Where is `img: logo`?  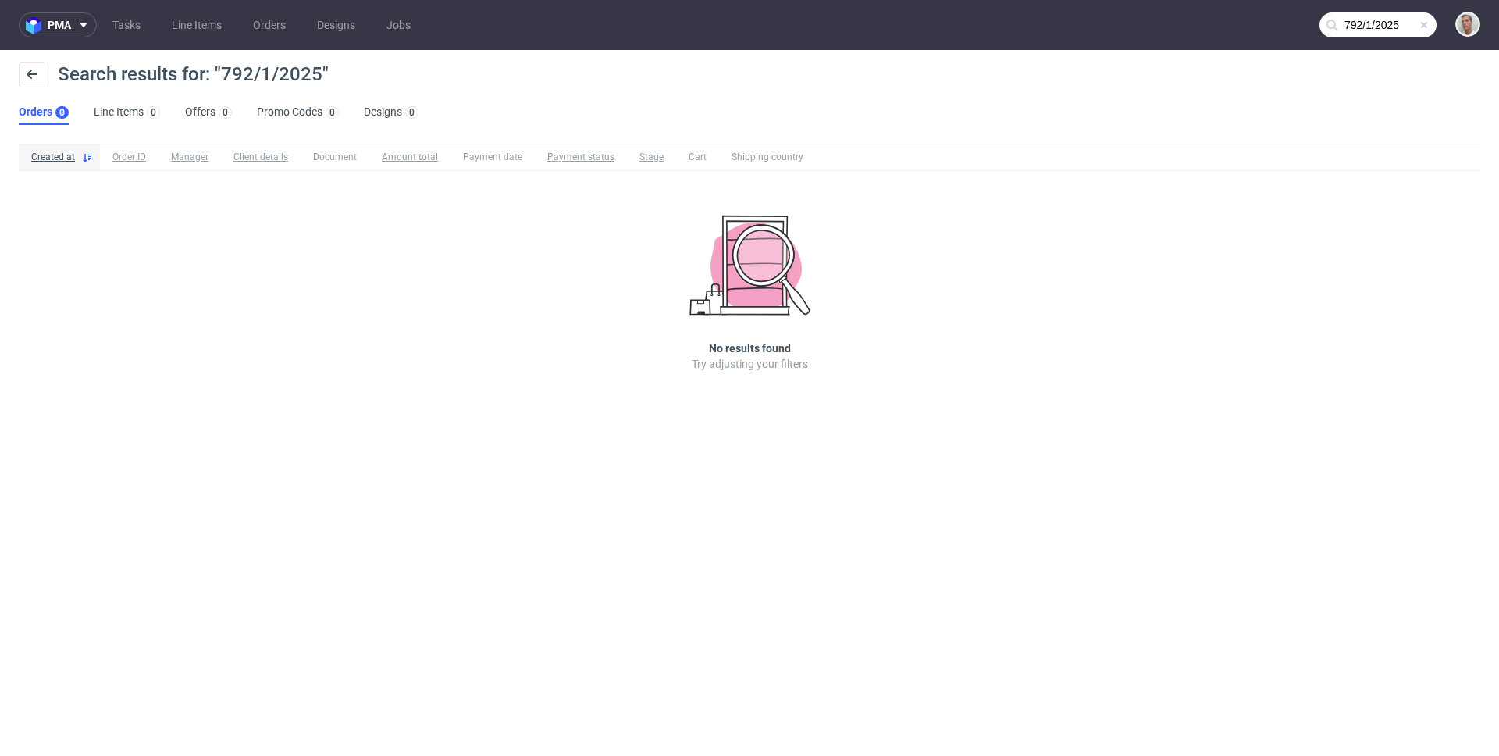 img: logo is located at coordinates (37, 25).